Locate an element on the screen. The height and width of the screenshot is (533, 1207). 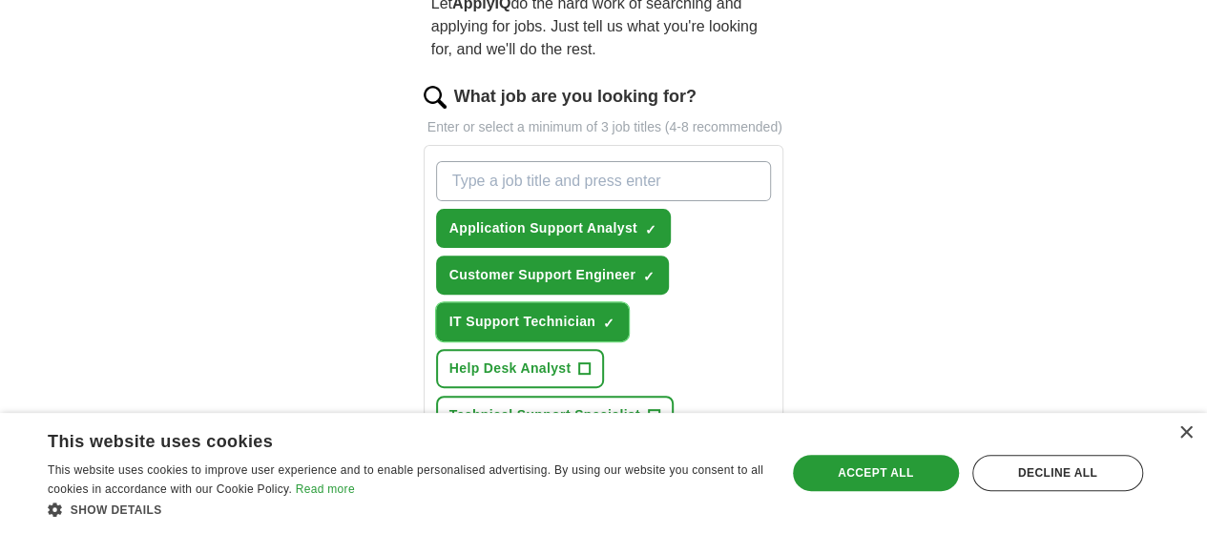
span: Customer Support Engineer is located at coordinates (542, 275).